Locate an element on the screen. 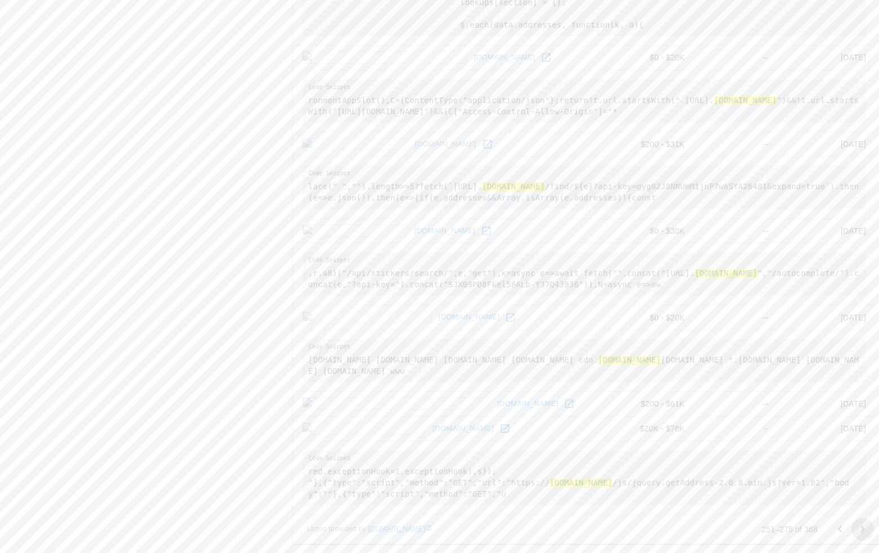 The image size is (879, 553). button: Go to previous page is located at coordinates (840, 529).